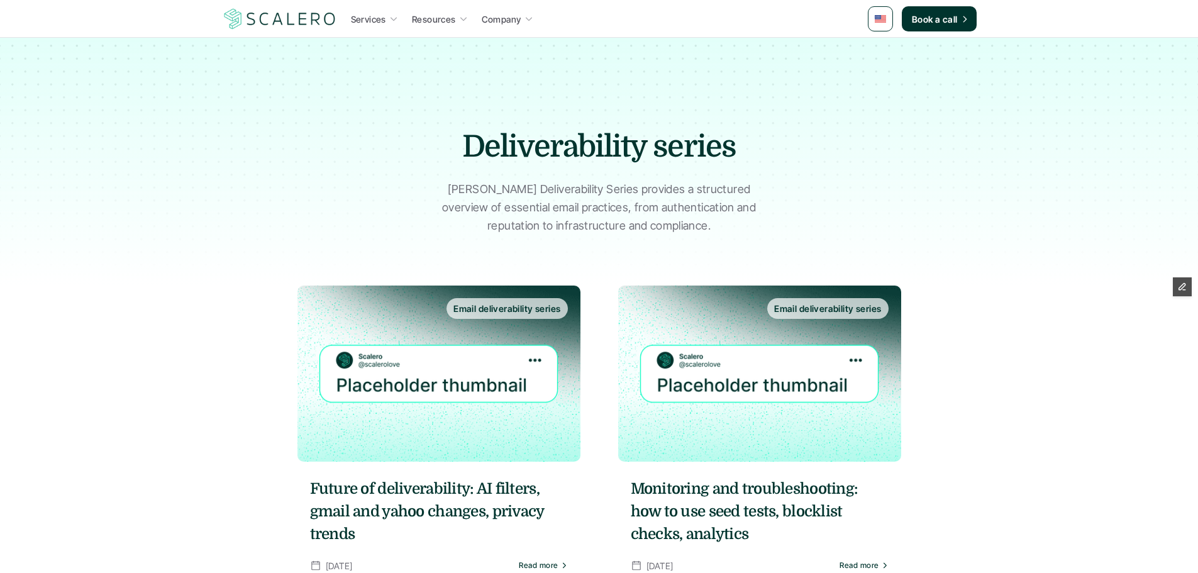 The height and width of the screenshot is (573, 1198). I want to click on p: Services, so click(369, 19).